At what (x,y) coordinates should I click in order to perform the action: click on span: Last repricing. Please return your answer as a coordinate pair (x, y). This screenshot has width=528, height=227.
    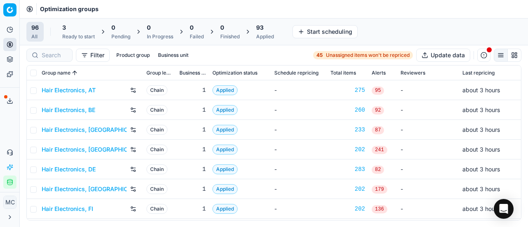
    Looking at the image, I should click on (479, 73).